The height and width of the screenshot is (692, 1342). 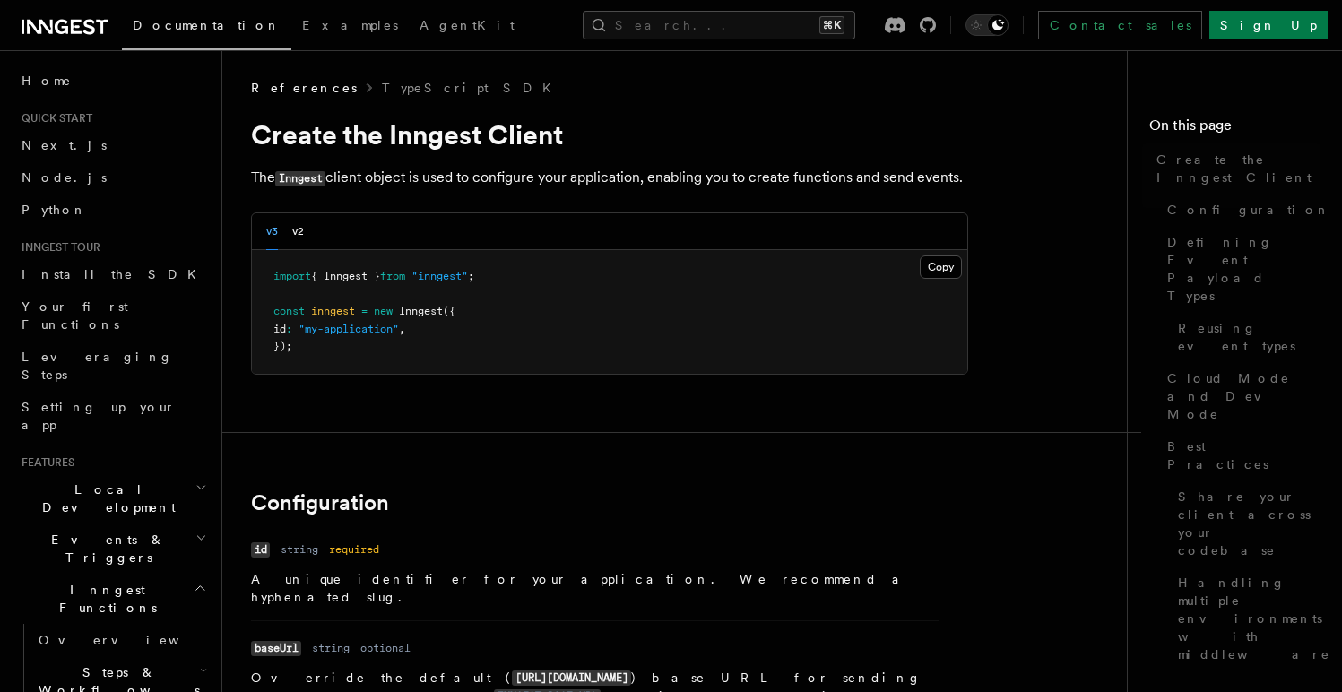 I want to click on a: Setting up your app, so click(x=112, y=416).